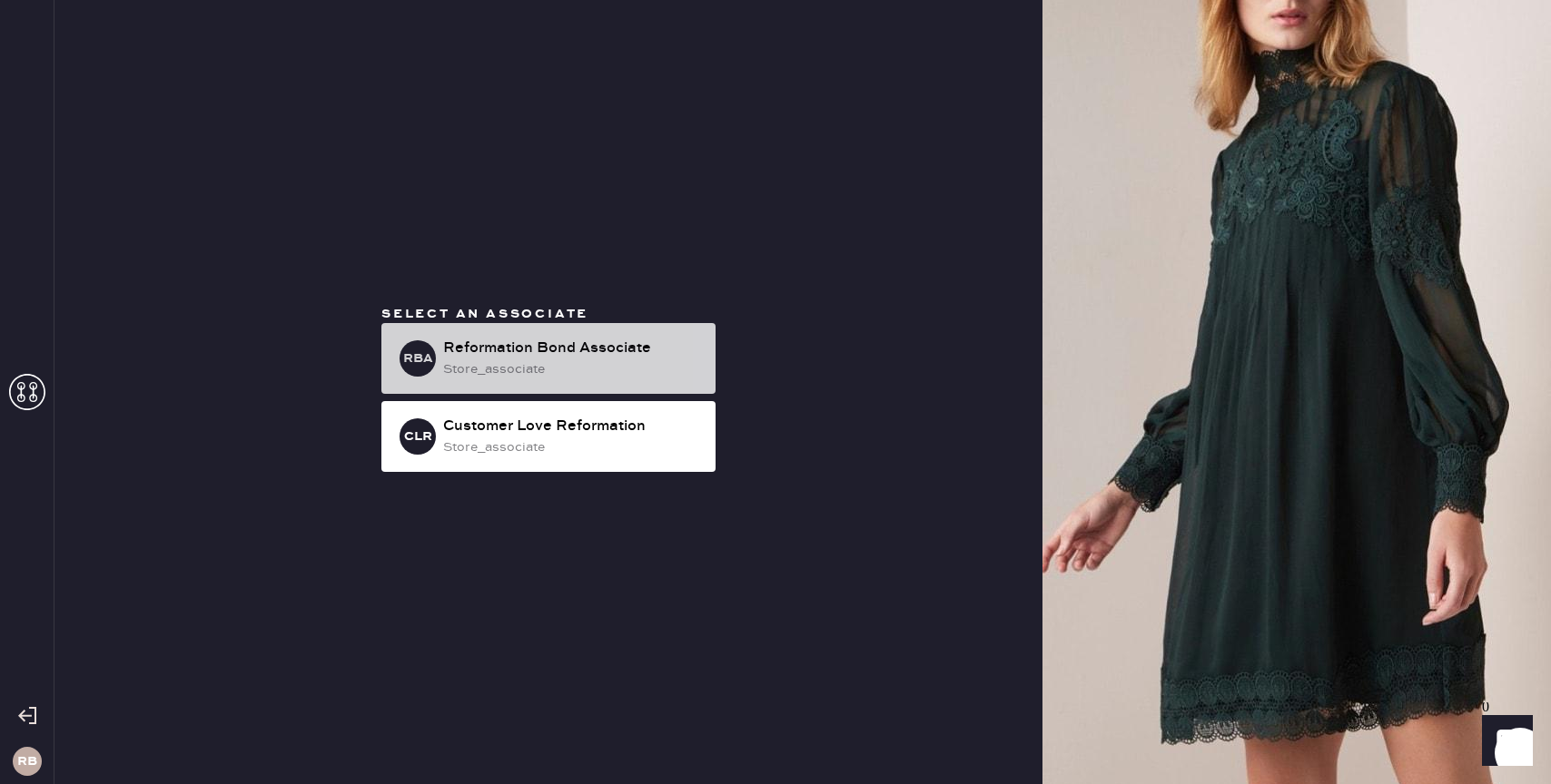 Image resolution: width=1551 pixels, height=784 pixels. What do you see at coordinates (572, 426) in the screenshot?
I see `div: Customer Love Reformation` at bounding box center [572, 426].